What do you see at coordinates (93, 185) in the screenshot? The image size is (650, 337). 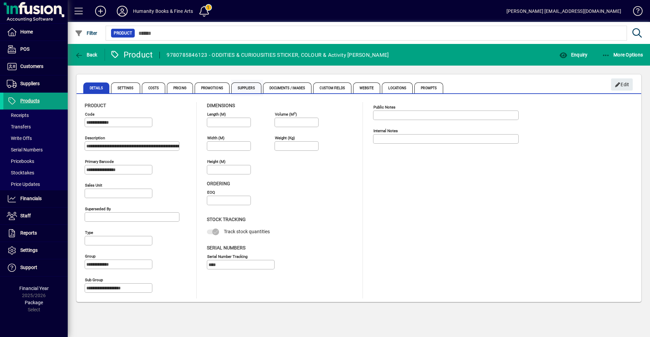 I see `mat-label: Sales unit` at bounding box center [93, 185].